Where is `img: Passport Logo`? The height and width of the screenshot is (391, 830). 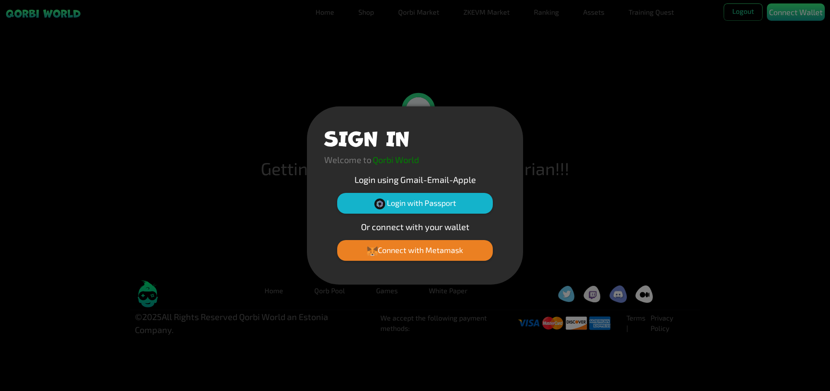 img: Passport Logo is located at coordinates (380, 204).